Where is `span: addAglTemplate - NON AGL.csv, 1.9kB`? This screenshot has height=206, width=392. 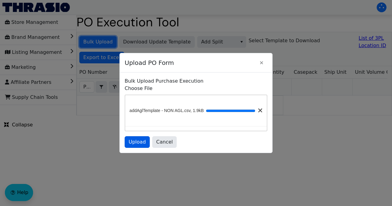
span: addAglTemplate - NON AGL.csv, 1.9kB is located at coordinates (166, 110).